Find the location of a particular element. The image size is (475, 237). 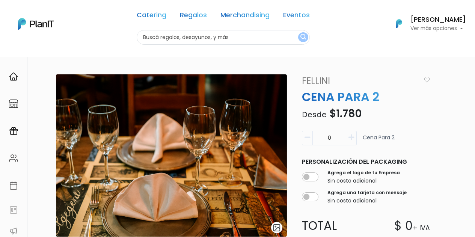

img: heart_icon is located at coordinates (427, 80).